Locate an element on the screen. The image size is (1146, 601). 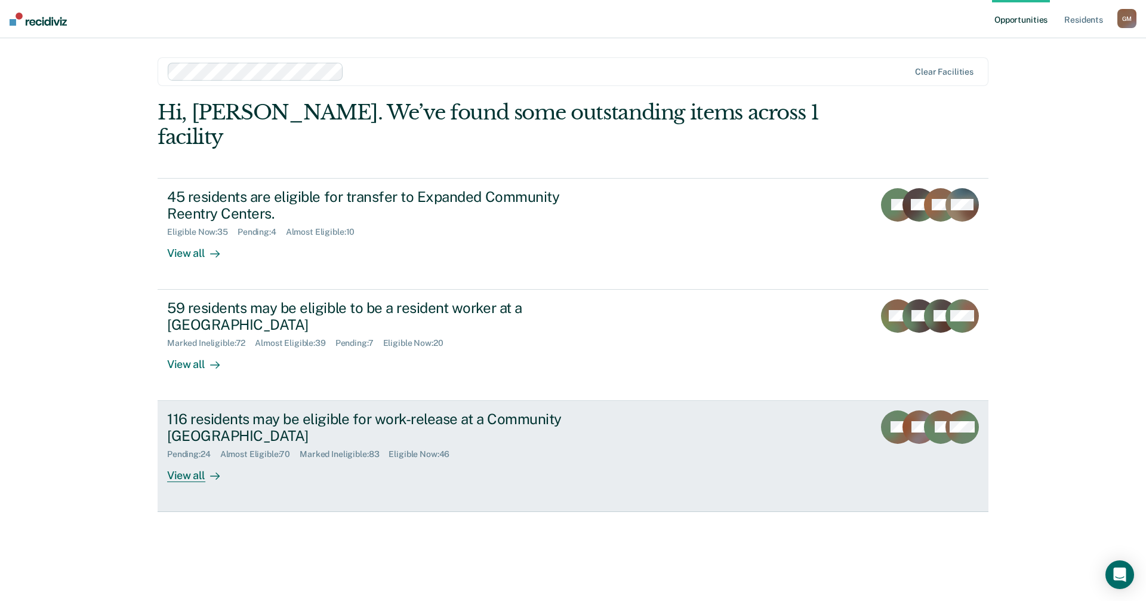
div: Marked Ineligible : 83 is located at coordinates (344, 454).